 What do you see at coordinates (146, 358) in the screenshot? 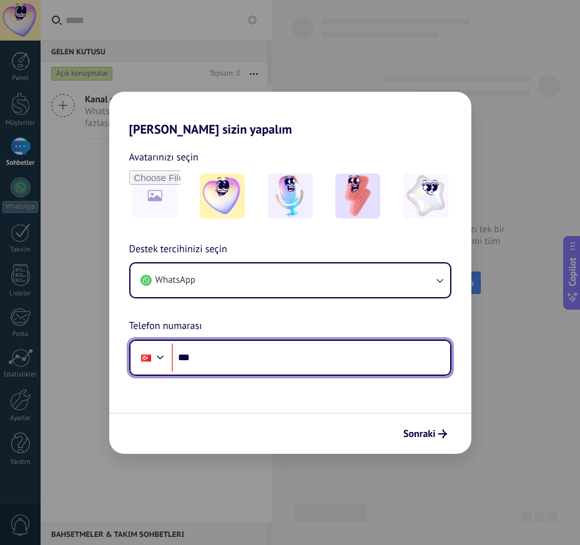
I see `div: Turkey: + 90` at bounding box center [146, 358].